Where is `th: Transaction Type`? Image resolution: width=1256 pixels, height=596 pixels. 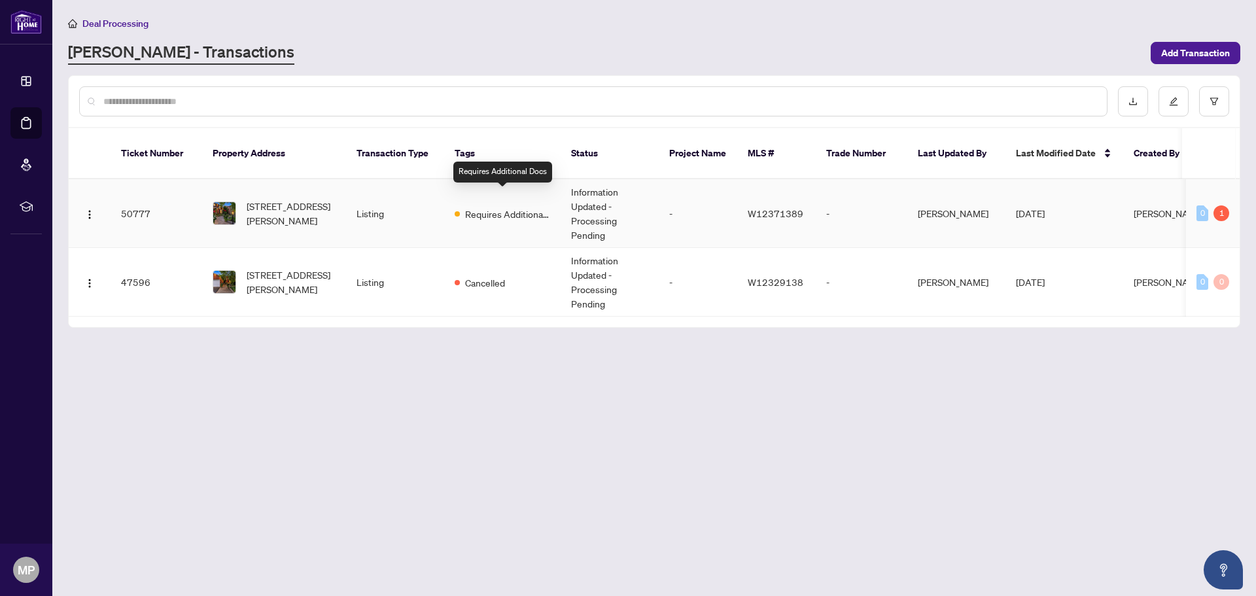
th: Transaction Type is located at coordinates (395, 154).